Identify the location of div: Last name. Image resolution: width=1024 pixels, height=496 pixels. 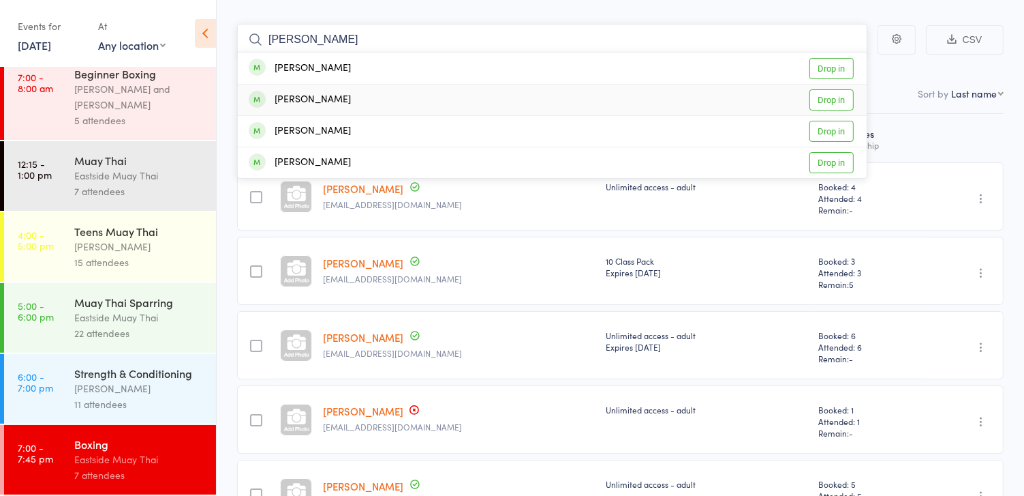
(974, 93).